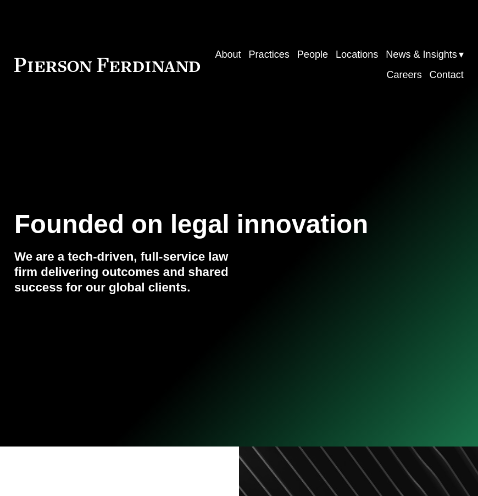 This screenshot has width=478, height=496. I want to click on a: Locations, so click(357, 55).